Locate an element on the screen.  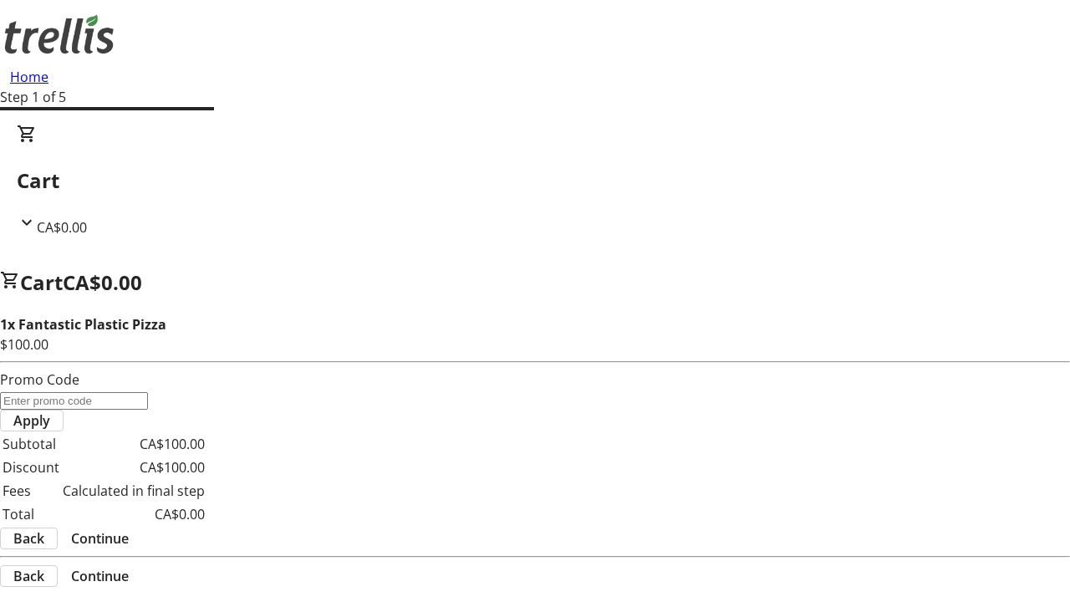
td: Fees is located at coordinates (31, 491).